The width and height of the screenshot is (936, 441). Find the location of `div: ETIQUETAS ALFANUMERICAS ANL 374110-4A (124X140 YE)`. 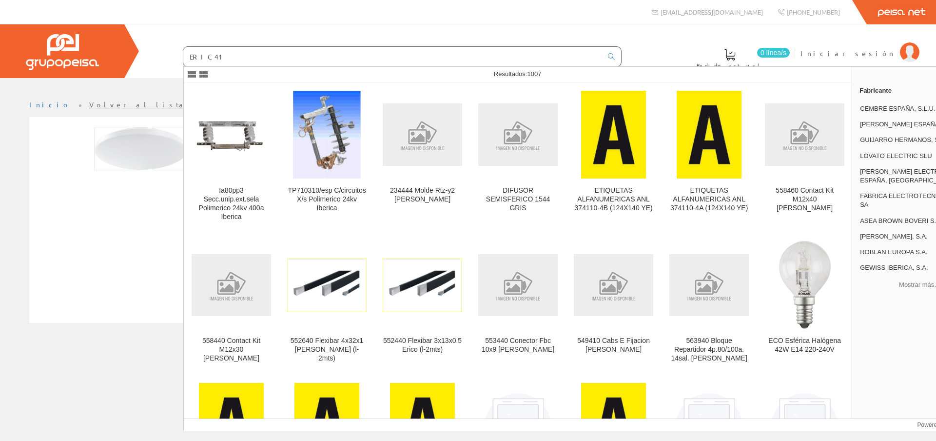

div: ETIQUETAS ALFANUMERICAS ANL 374110-4A (124X140 YE) is located at coordinates (709, 199).